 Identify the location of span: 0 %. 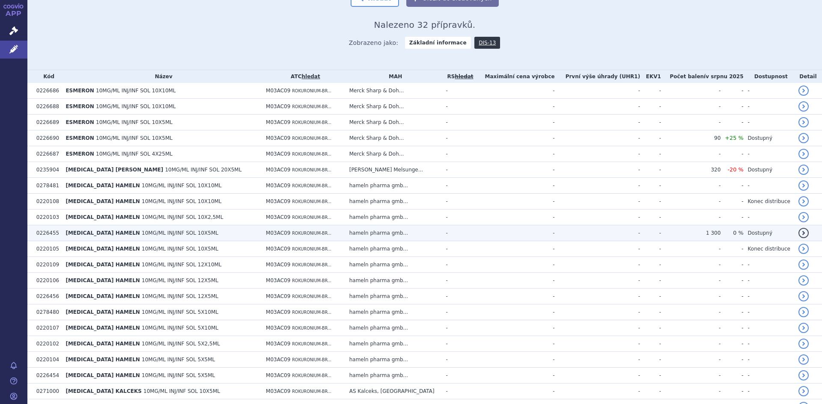
(738, 233).